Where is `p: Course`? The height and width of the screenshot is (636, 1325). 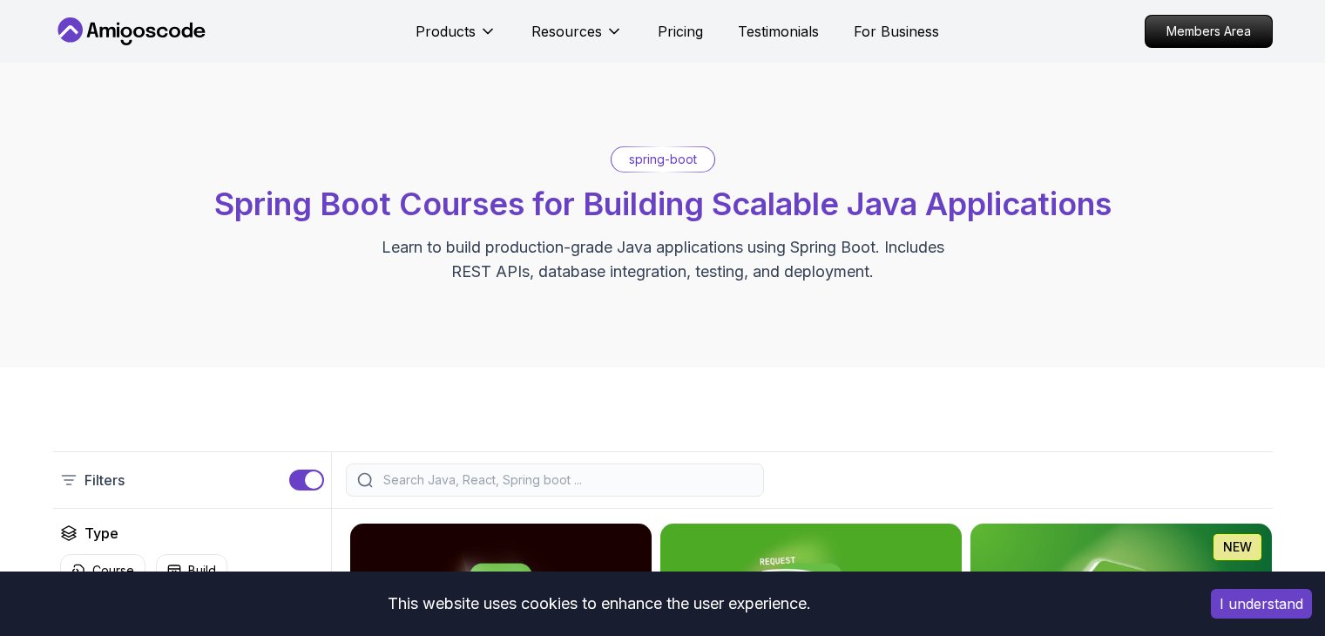 p: Course is located at coordinates (113, 571).